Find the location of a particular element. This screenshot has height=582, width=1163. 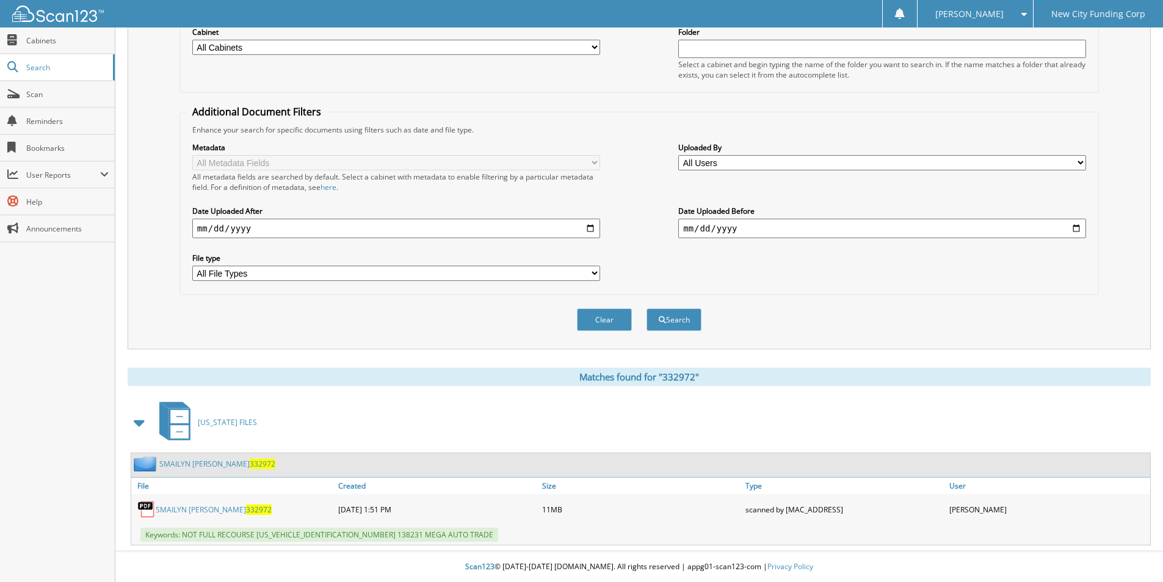

span: Cabinets is located at coordinates (67, 40).